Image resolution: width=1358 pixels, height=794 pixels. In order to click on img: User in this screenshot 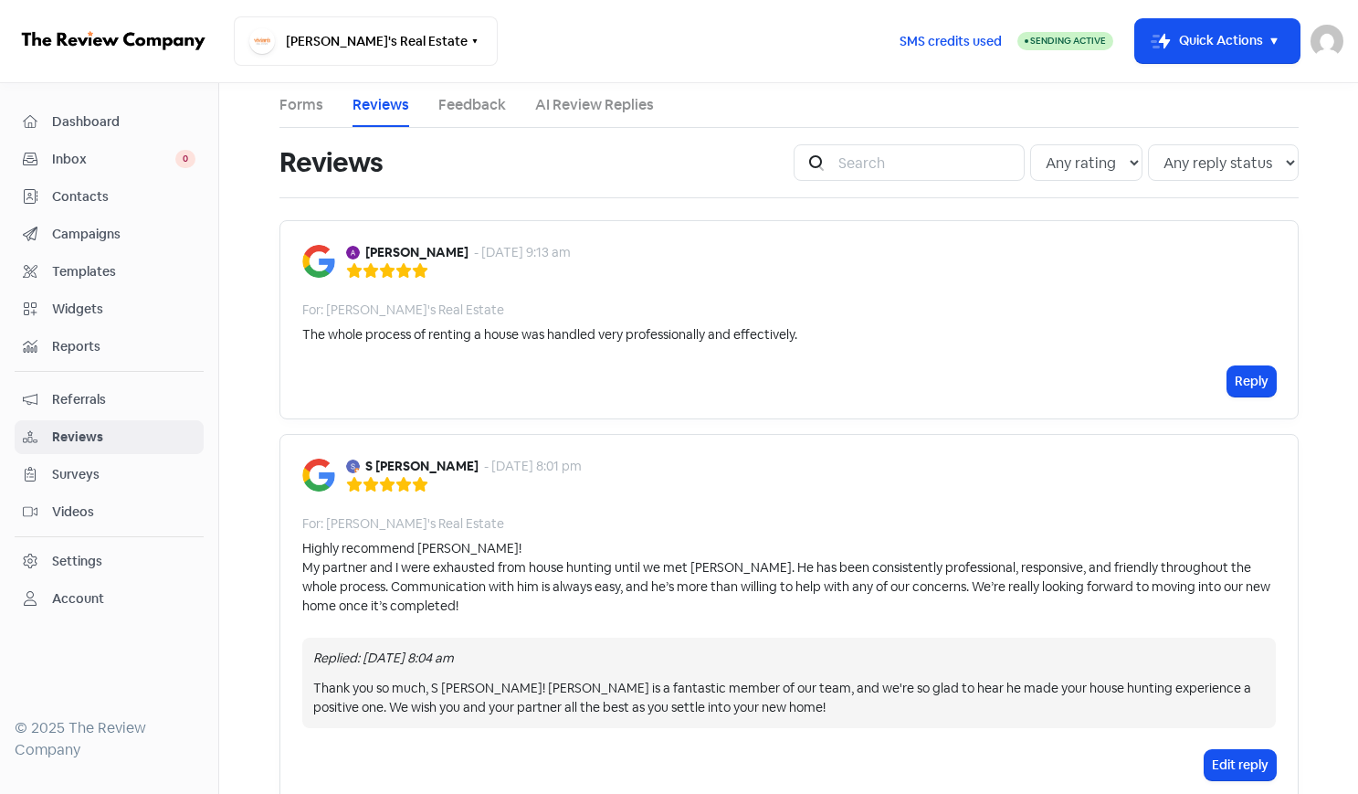, I will do `click(1327, 41)`.